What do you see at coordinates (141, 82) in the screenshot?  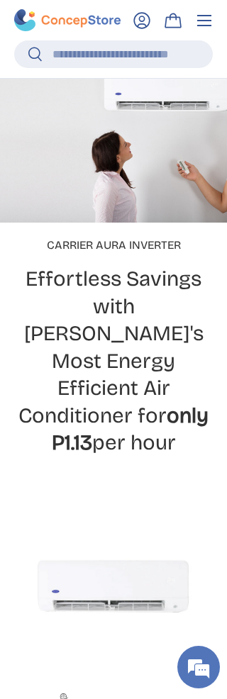 I see `div: Chat with us now` at bounding box center [141, 82].